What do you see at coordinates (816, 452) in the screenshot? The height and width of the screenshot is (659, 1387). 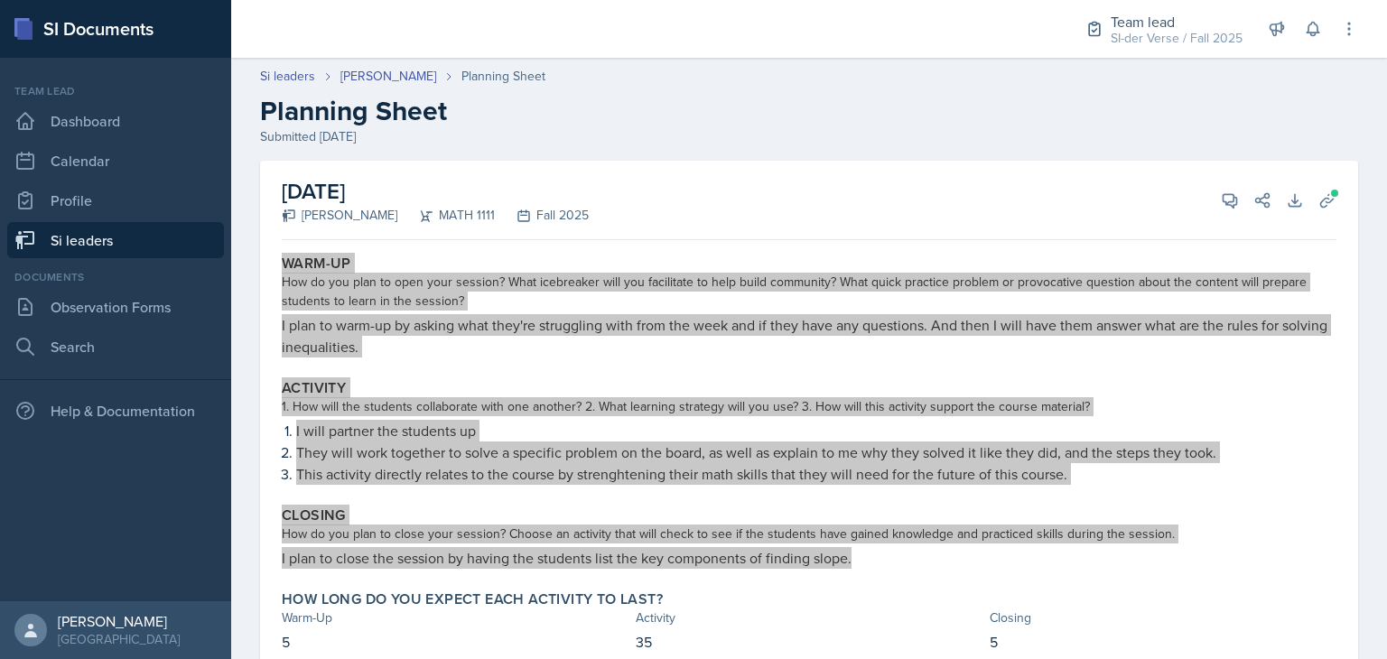 I see `p: They will work together to solve a specific problem on the board, as well as explain to me why th...` at bounding box center [816, 452].